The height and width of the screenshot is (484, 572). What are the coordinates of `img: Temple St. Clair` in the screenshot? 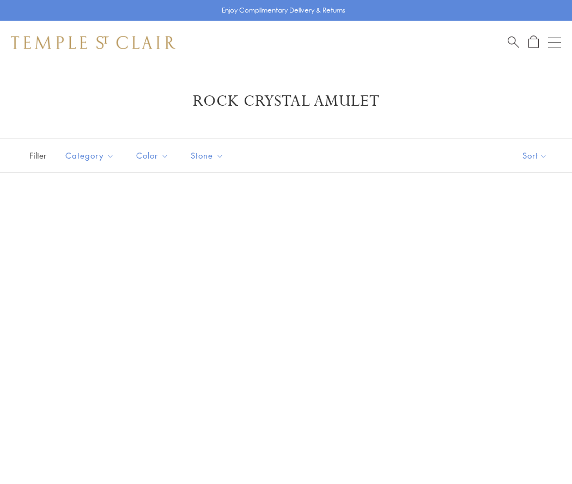 It's located at (93, 42).